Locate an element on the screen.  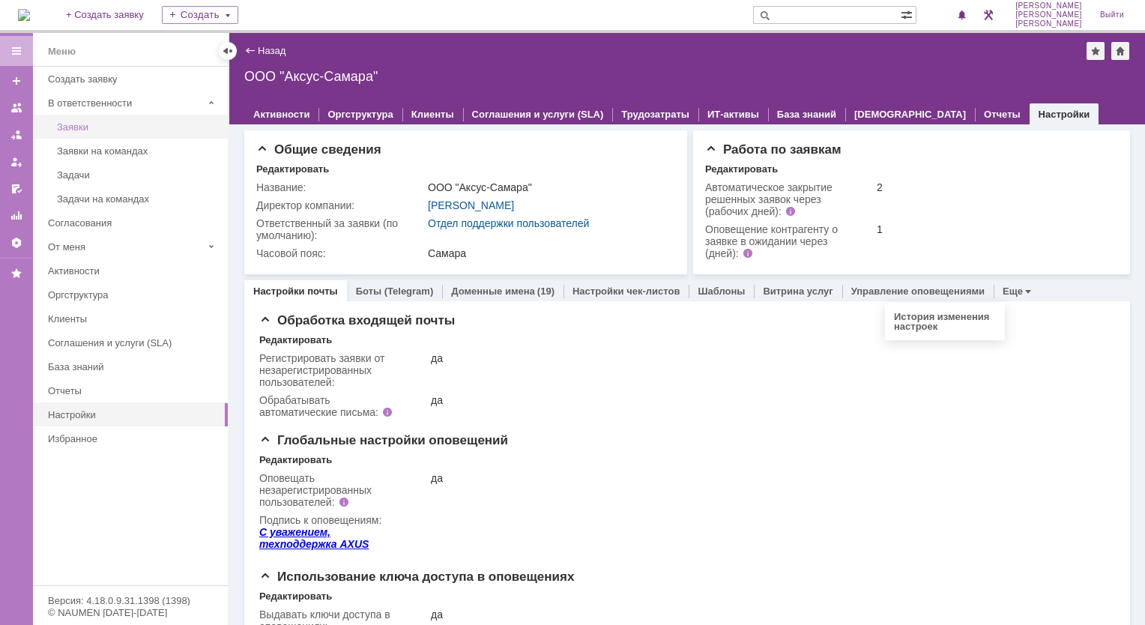
div: Настройки is located at coordinates (133, 414).